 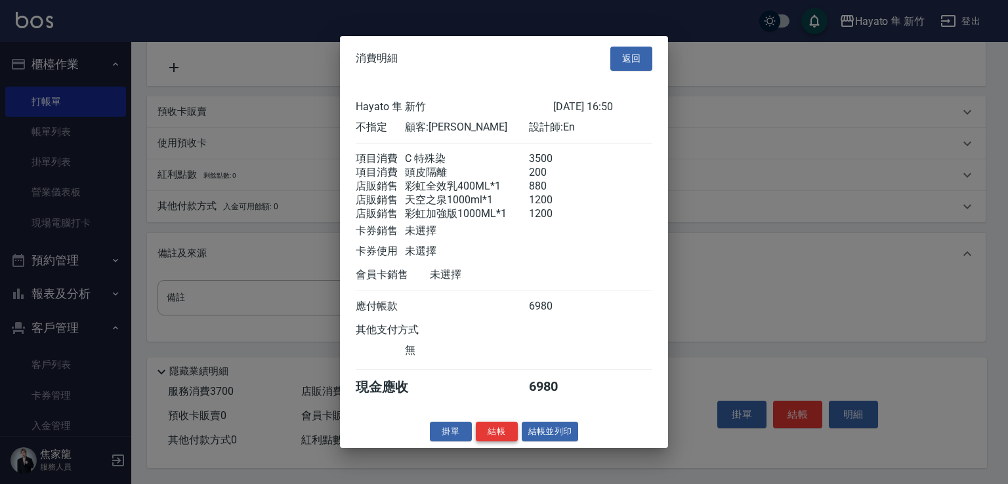 I want to click on button: 結帳並列印, so click(x=550, y=431).